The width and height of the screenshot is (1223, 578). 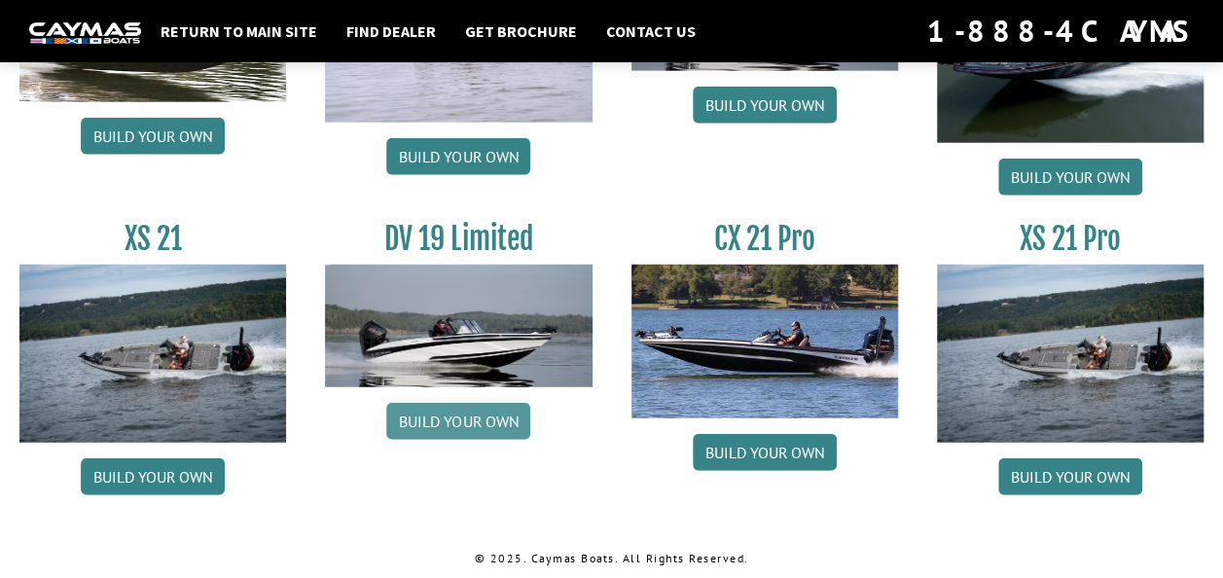 What do you see at coordinates (458, 238) in the screenshot?
I see `h3: DV 19 Limited` at bounding box center [458, 238].